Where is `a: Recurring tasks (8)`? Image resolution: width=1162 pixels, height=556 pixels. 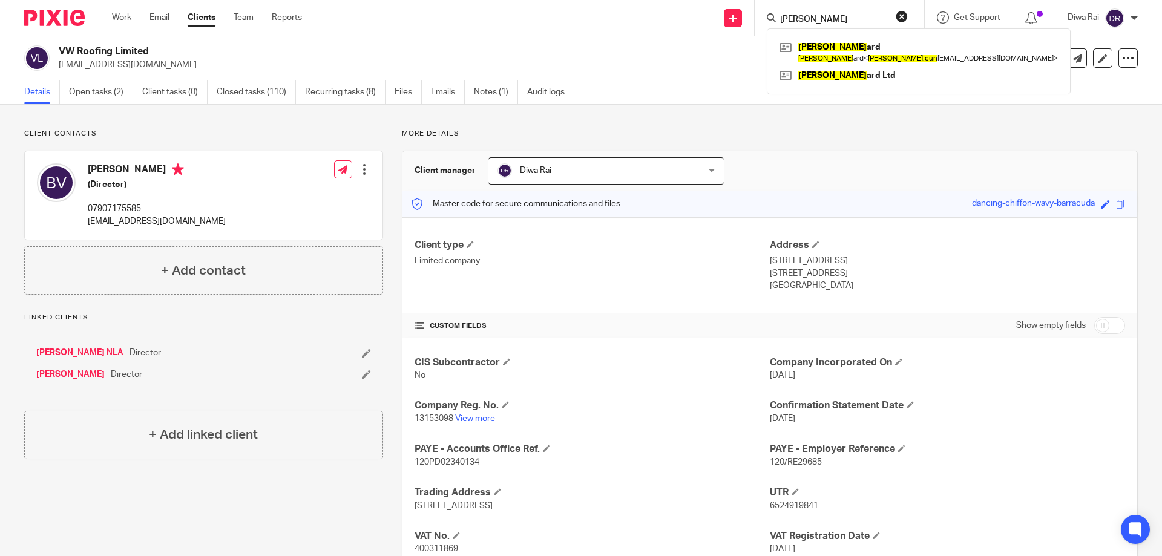
a: Recurring tasks (8) is located at coordinates (345, 92).